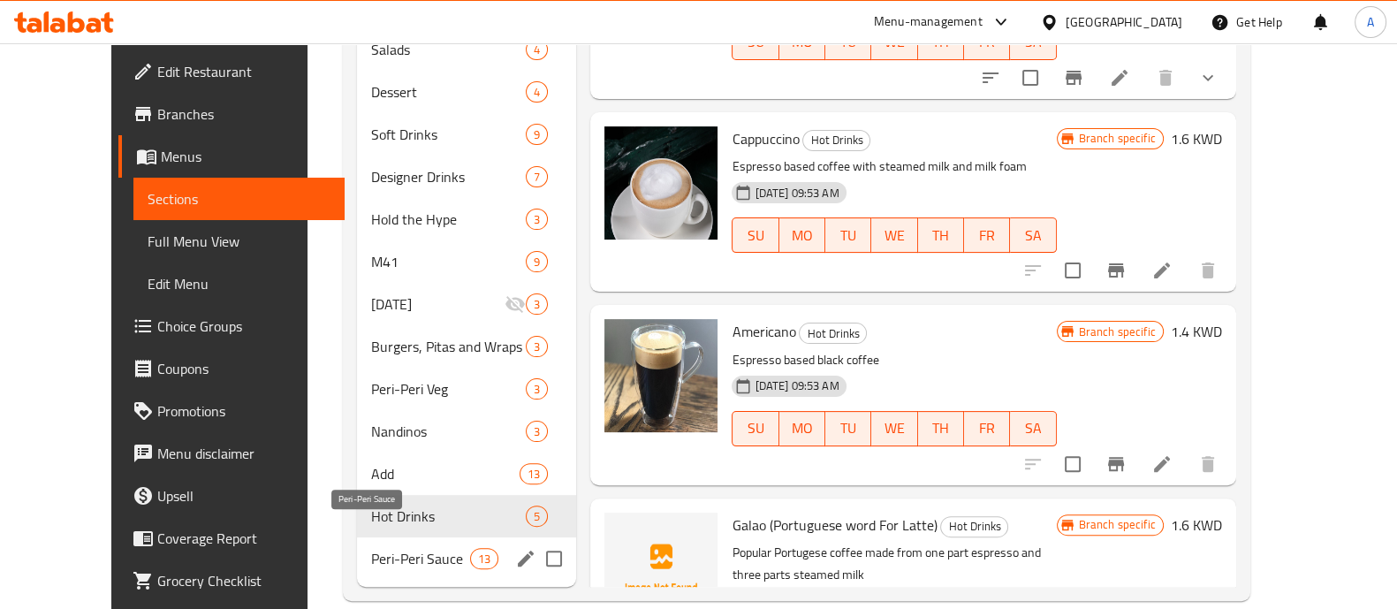 Image resolution: width=1397 pixels, height=609 pixels. I want to click on div: Peri-Peri Sauce13edit, so click(467, 559).